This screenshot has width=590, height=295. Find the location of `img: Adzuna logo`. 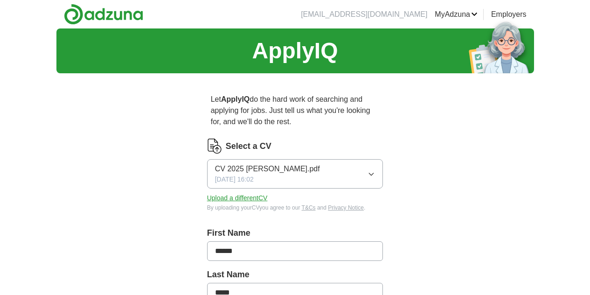

img: Adzuna logo is located at coordinates (103, 14).